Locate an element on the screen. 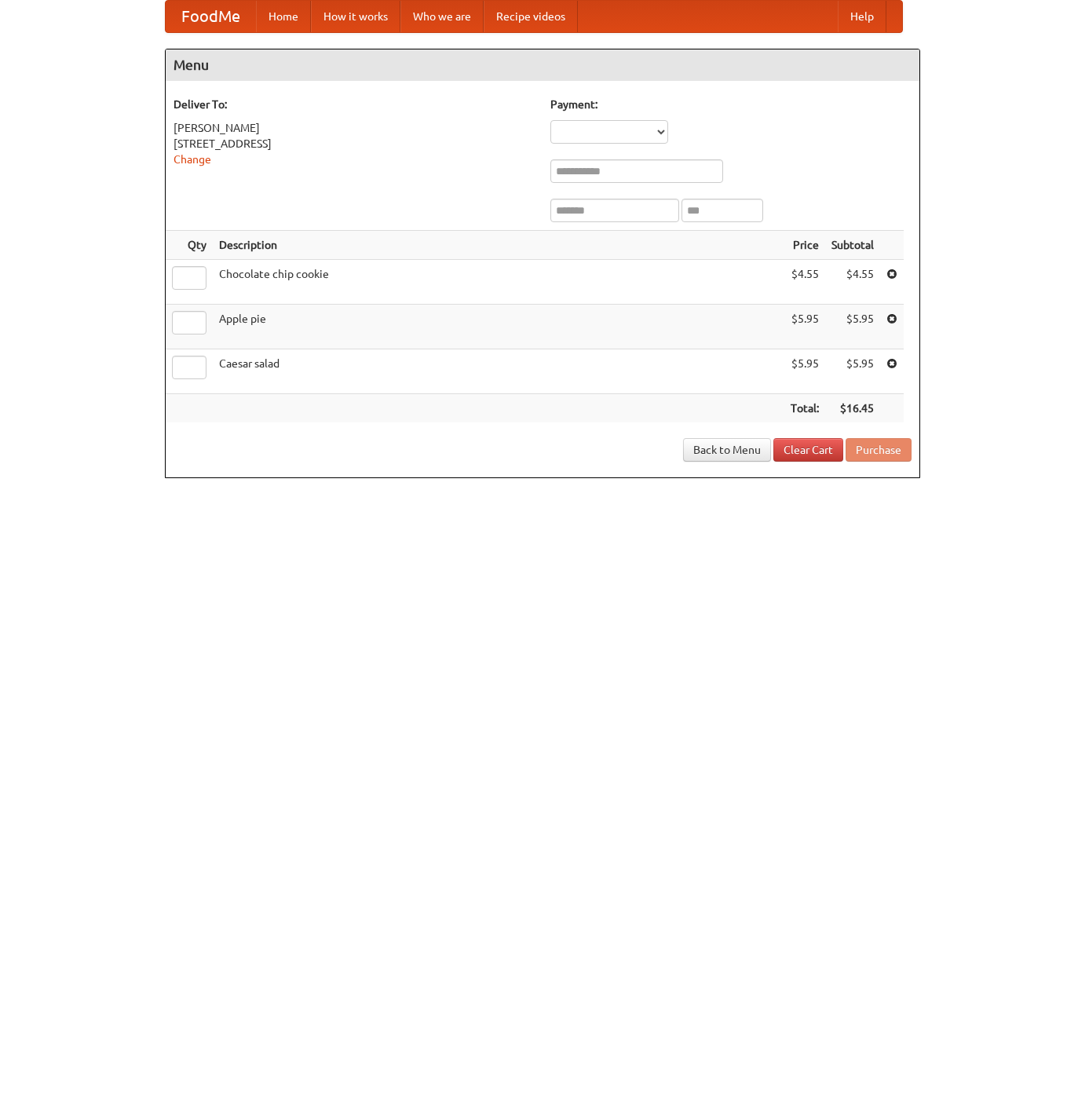  a: Recipe videos is located at coordinates (531, 16).